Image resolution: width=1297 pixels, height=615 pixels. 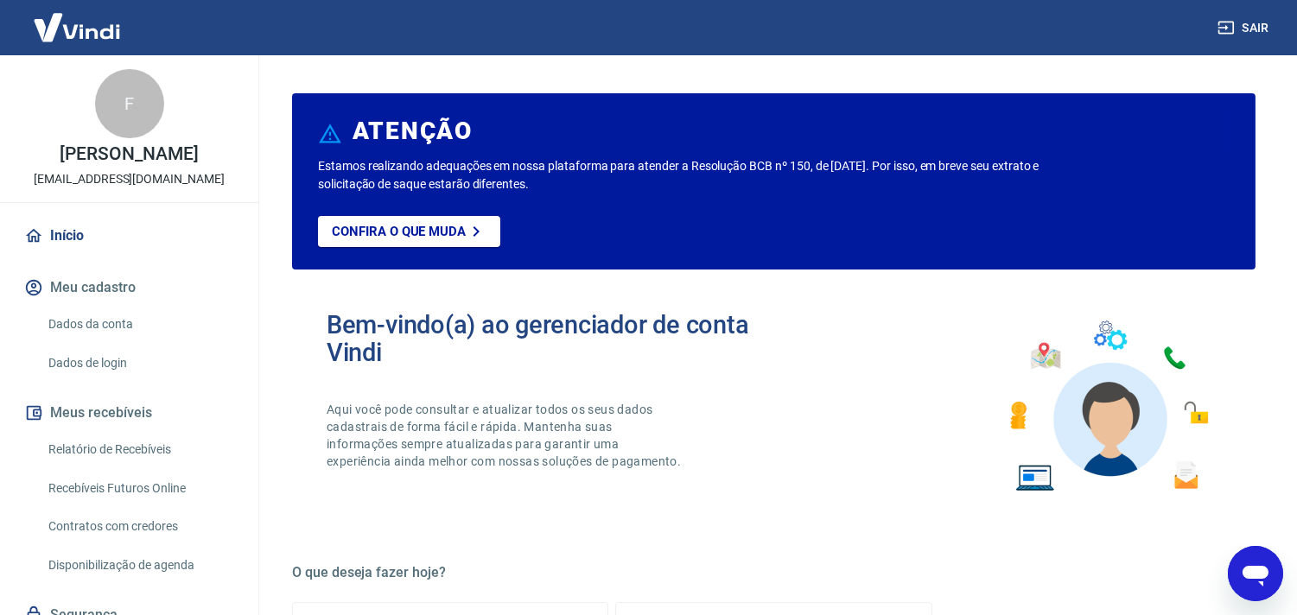 I want to click on button: Meus recebíveis, so click(x=129, y=413).